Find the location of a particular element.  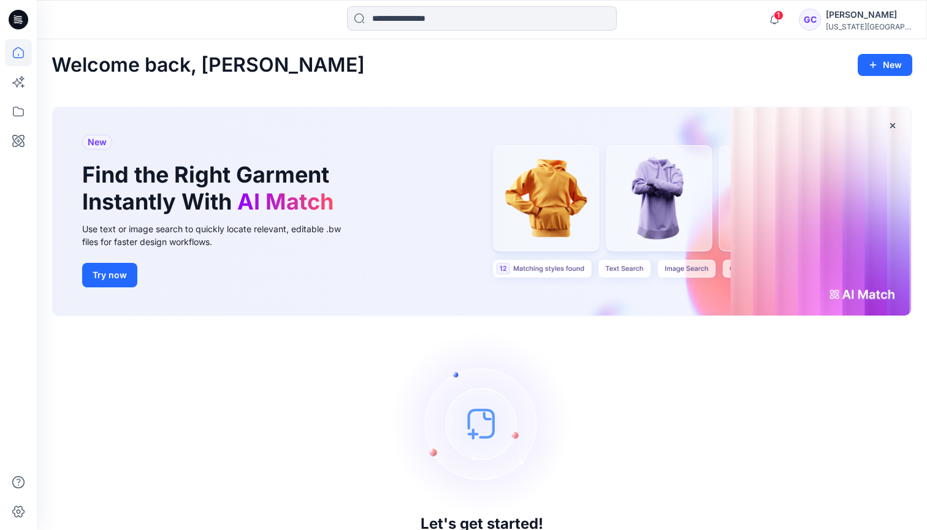

span: 1 is located at coordinates (778, 15).